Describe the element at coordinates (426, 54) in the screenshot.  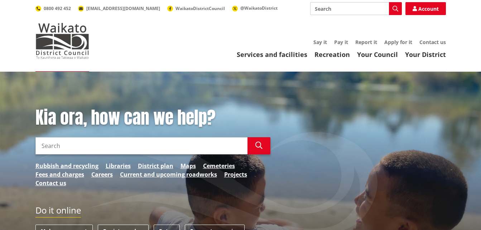
I see `a: Your District` at that location.